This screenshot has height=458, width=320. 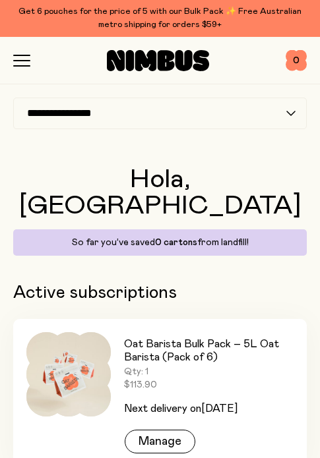 I want to click on button: 0, so click(x=296, y=61).